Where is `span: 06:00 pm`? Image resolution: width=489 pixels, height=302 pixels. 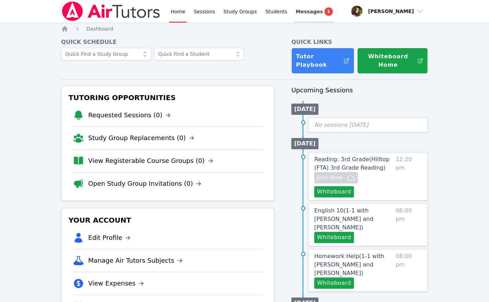
span: 06:00 pm is located at coordinates (408, 225).